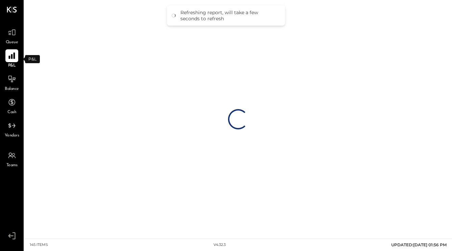 The height and width of the screenshot is (251, 452). I want to click on a: Queue, so click(12, 36).